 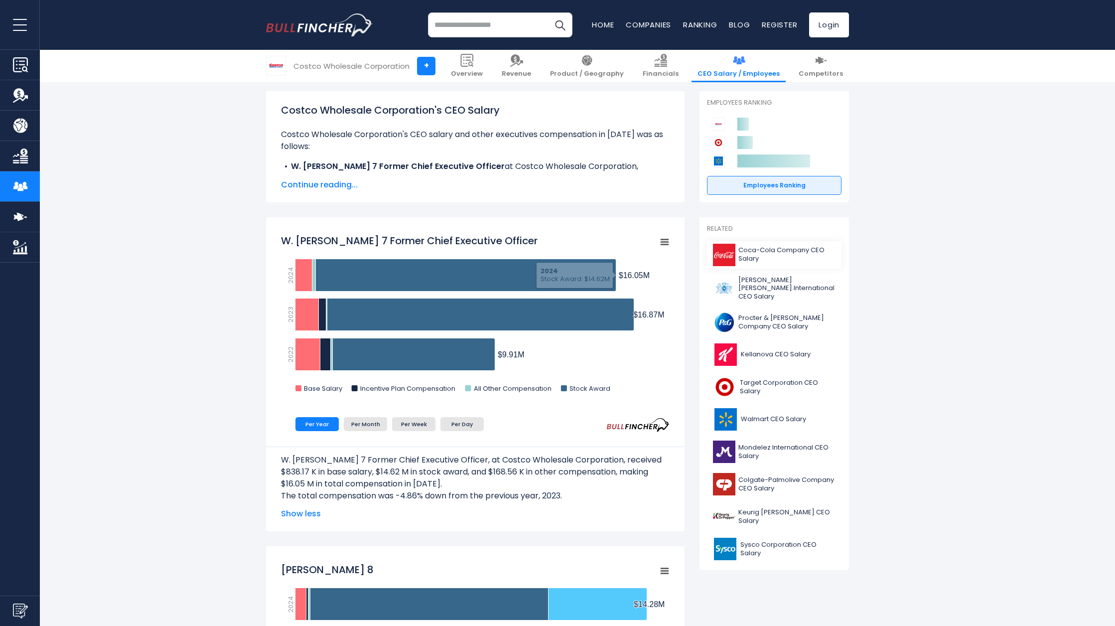 I want to click on img: SYY logo, so click(x=725, y=549).